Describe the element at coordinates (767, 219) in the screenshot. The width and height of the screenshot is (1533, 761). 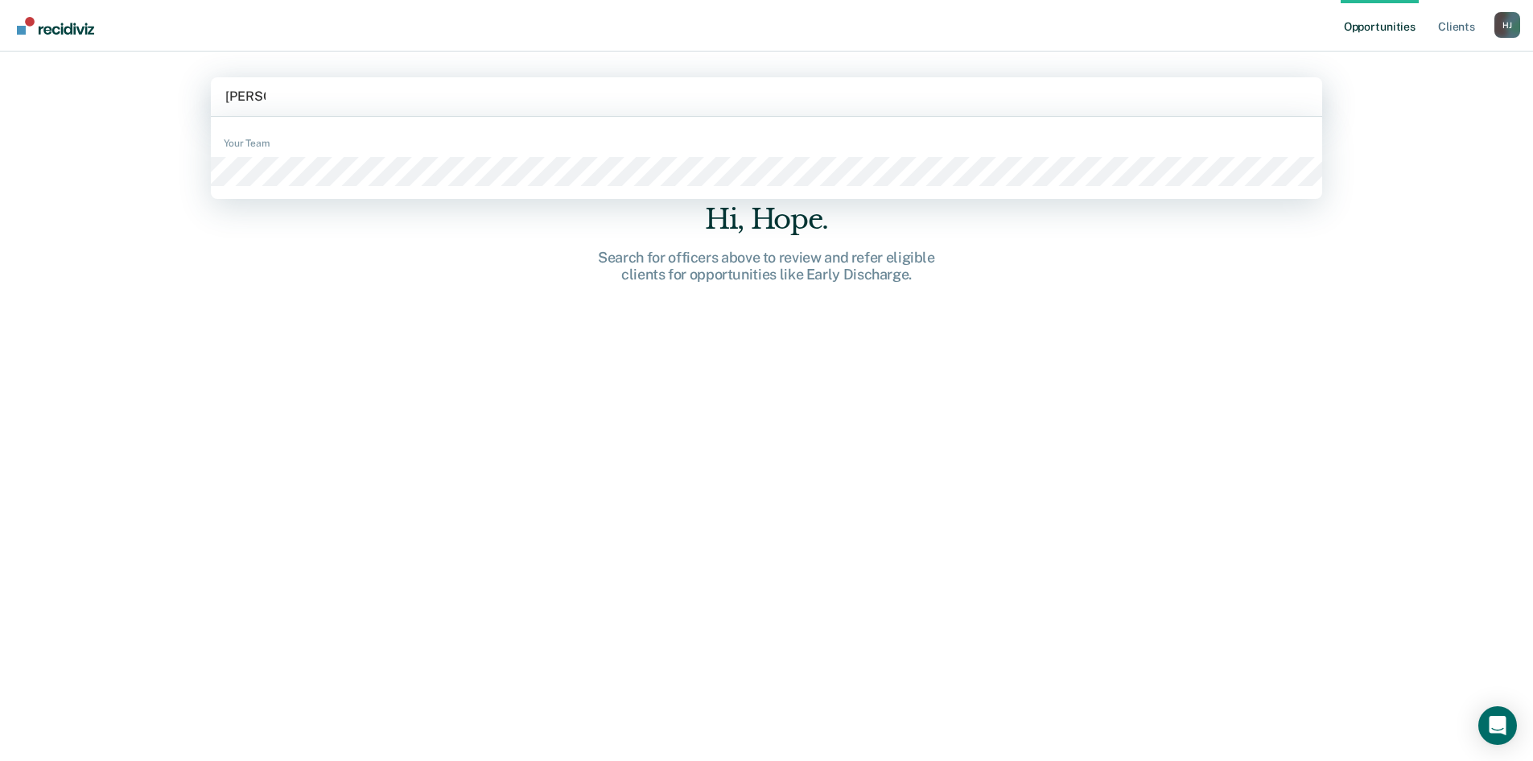
I see `div: Hi, Hope.` at that location.